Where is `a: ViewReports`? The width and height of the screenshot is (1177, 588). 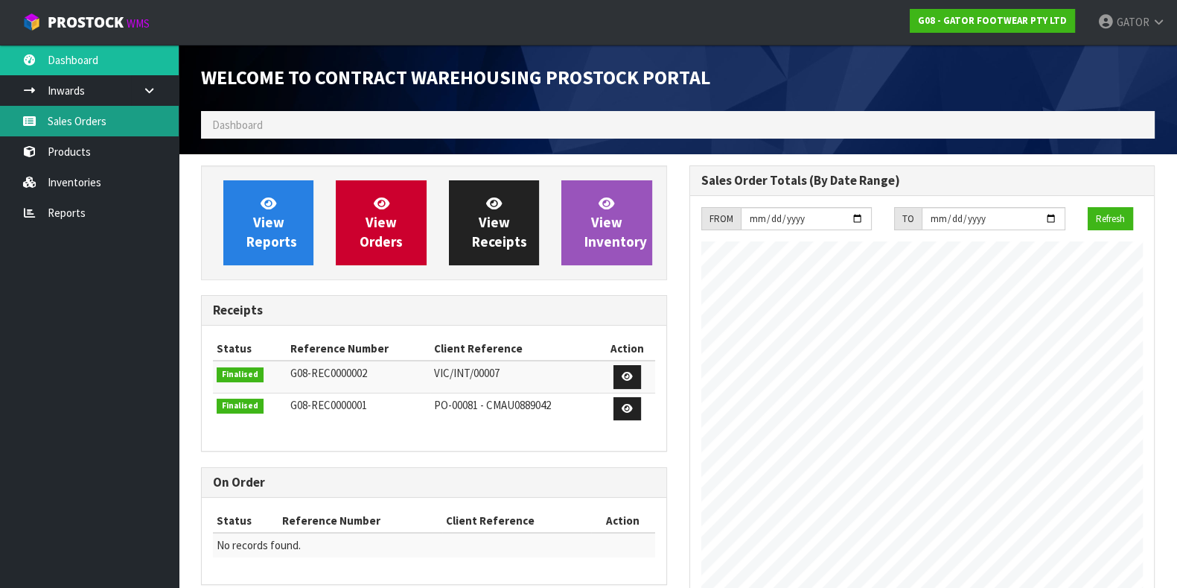 a: ViewReports is located at coordinates (268, 223).